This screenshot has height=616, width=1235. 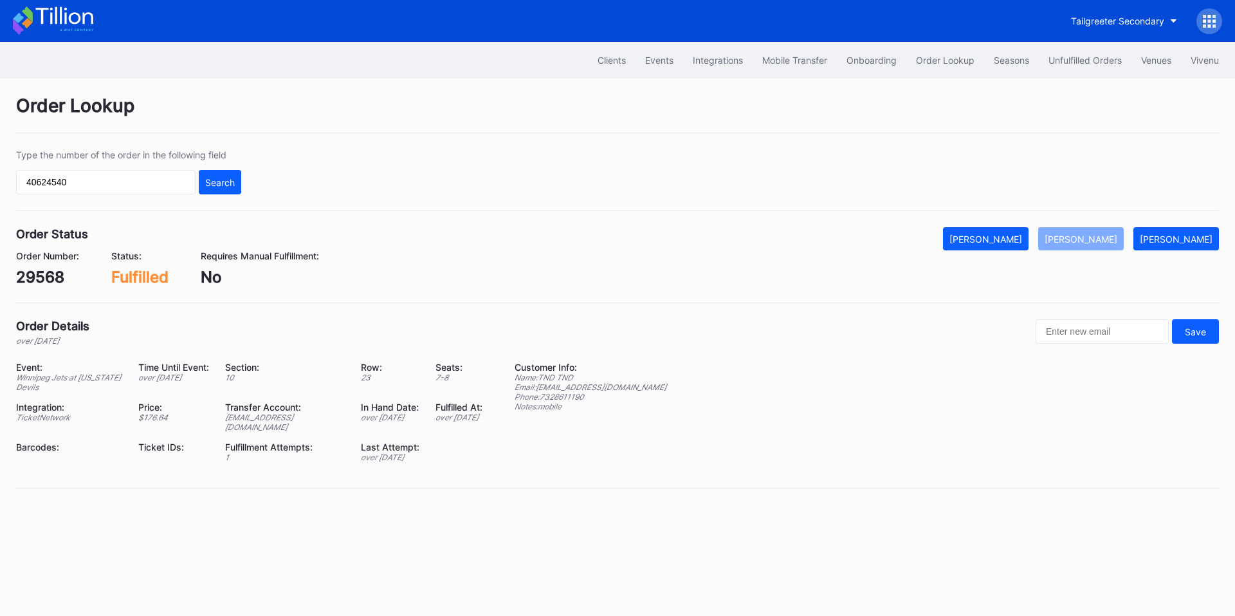 I want to click on button: Clients, so click(x=612, y=60).